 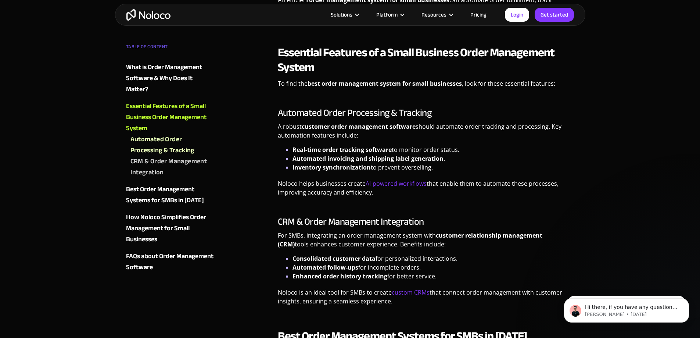 What do you see at coordinates (517, 15) in the screenshot?
I see `a: Login` at bounding box center [517, 15].